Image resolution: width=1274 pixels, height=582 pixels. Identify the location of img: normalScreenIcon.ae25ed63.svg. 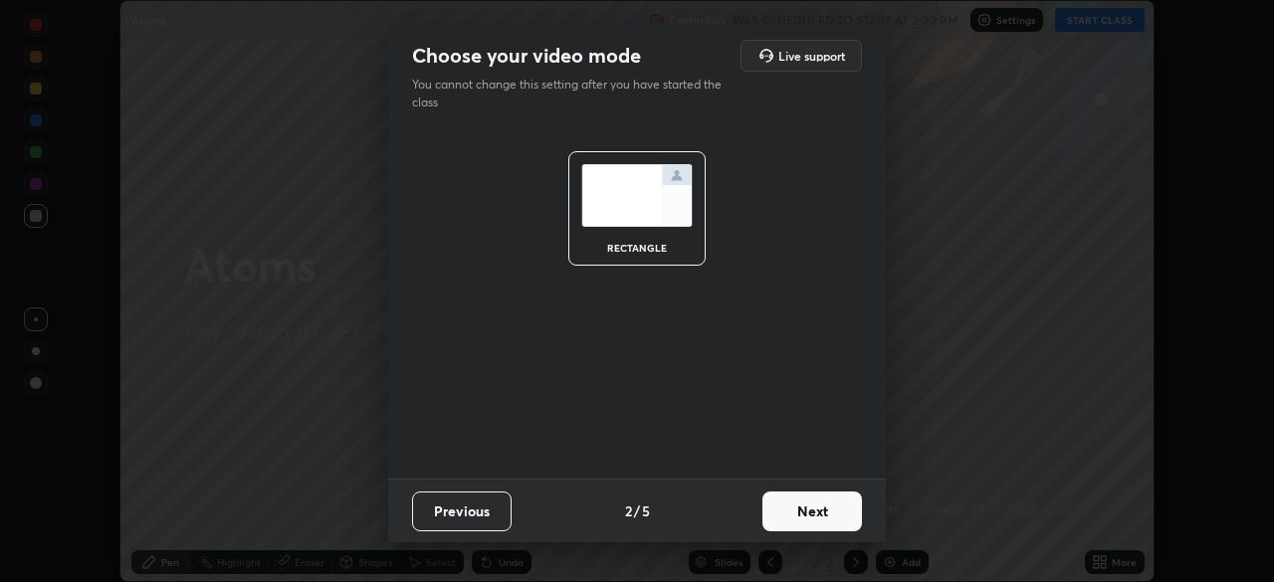
(637, 195).